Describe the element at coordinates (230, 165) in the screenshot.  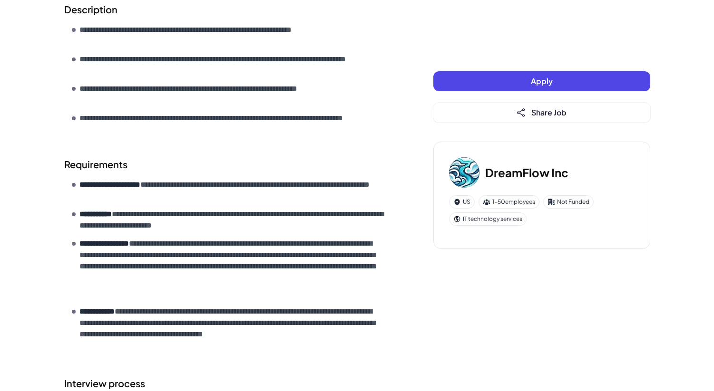
I see `h2: Requirements` at that location.